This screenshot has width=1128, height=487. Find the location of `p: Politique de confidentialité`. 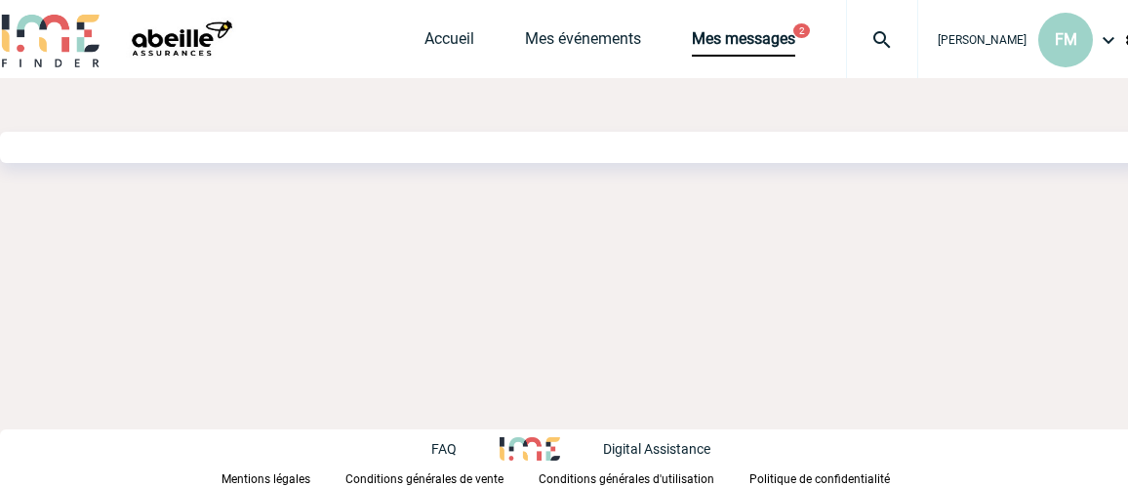

p: Politique de confidentialité is located at coordinates (820, 479).